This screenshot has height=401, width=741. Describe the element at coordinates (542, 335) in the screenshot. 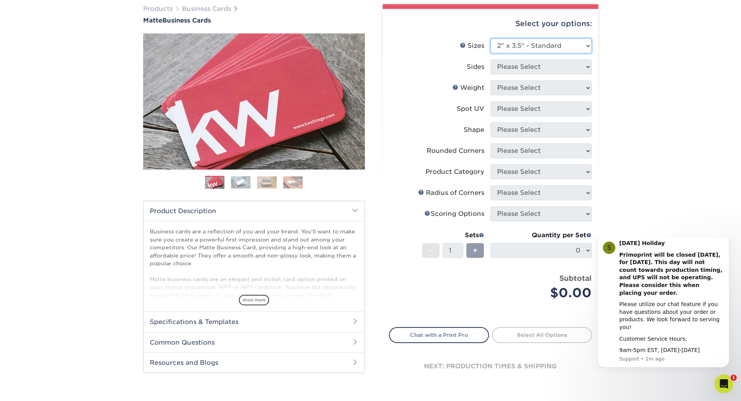

I see `a: Select All Options` at that location.